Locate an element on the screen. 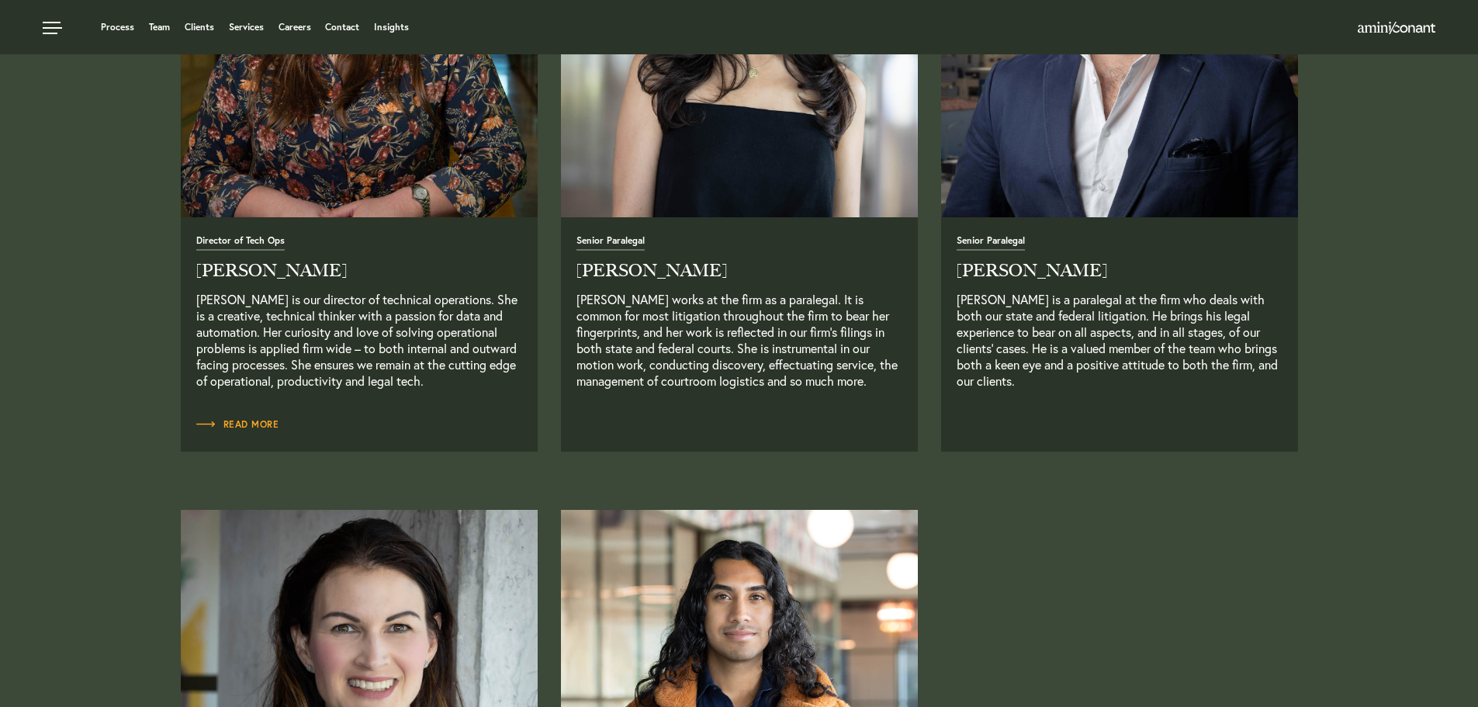 Image resolution: width=1478 pixels, height=707 pixels. a: Process is located at coordinates (117, 27).